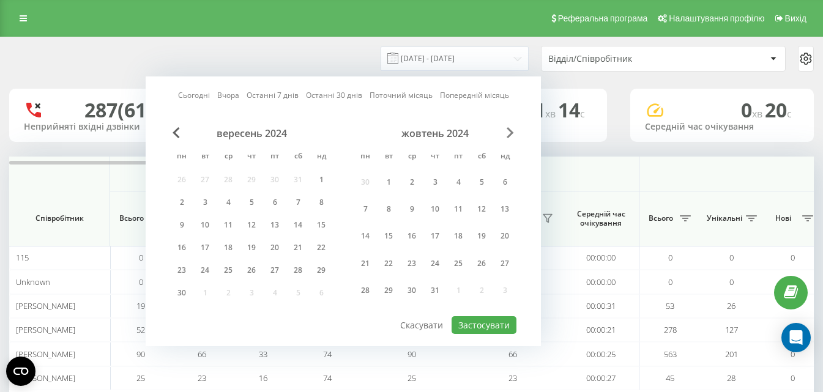 The width and height of the screenshot is (823, 392). What do you see at coordinates (435, 291) in the screenshot?
I see `div: 31` at bounding box center [435, 291].